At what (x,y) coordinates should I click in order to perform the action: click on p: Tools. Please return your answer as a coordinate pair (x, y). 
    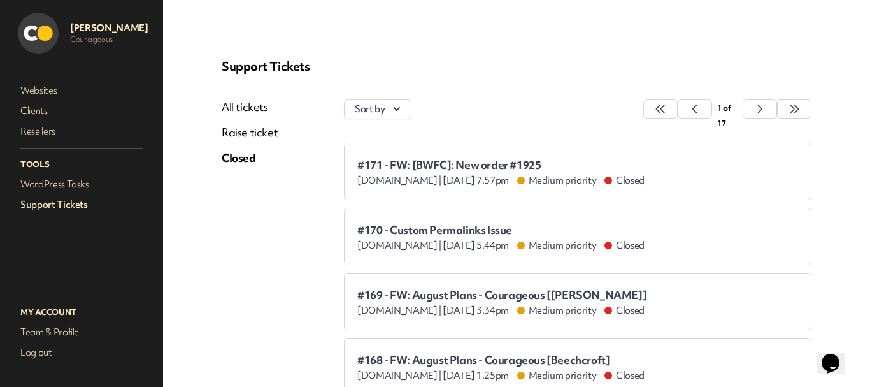
    Looking at the image, I should click on (82, 164).